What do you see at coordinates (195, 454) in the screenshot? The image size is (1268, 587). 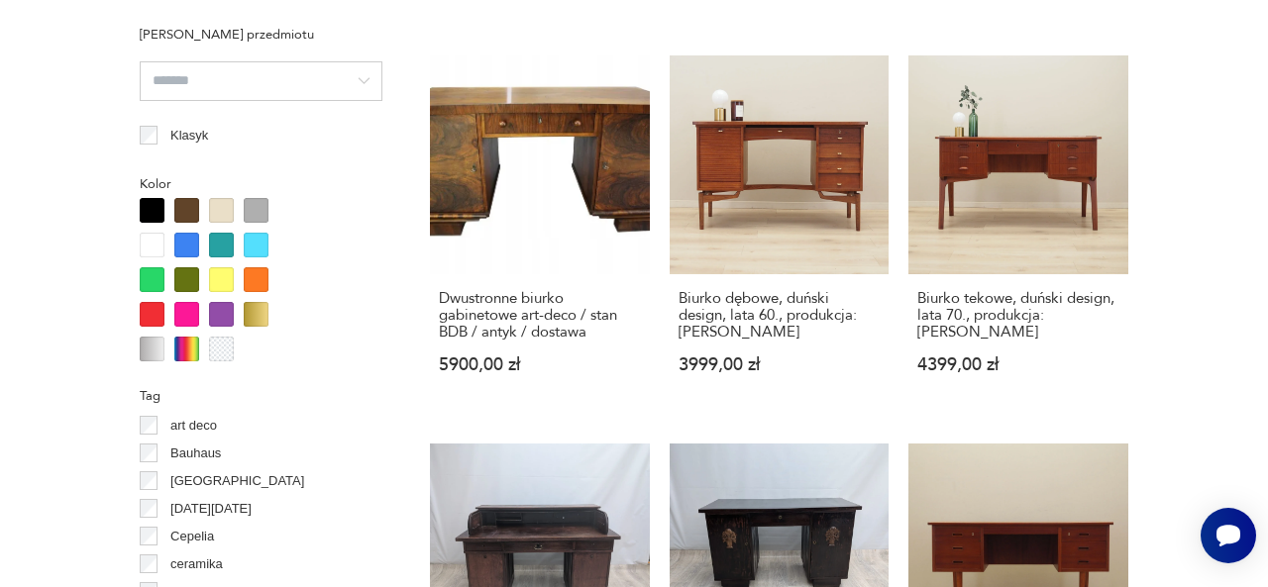 I see `p: Bauhaus` at bounding box center [195, 454].